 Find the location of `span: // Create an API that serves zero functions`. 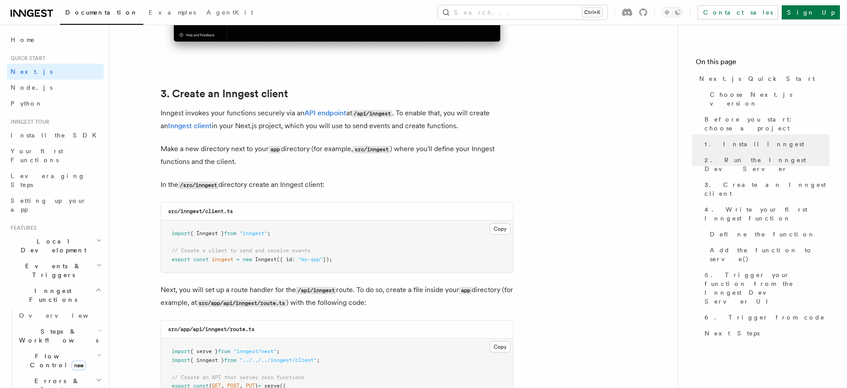

span: // Create an API that serves zero functions is located at coordinates (238, 377).